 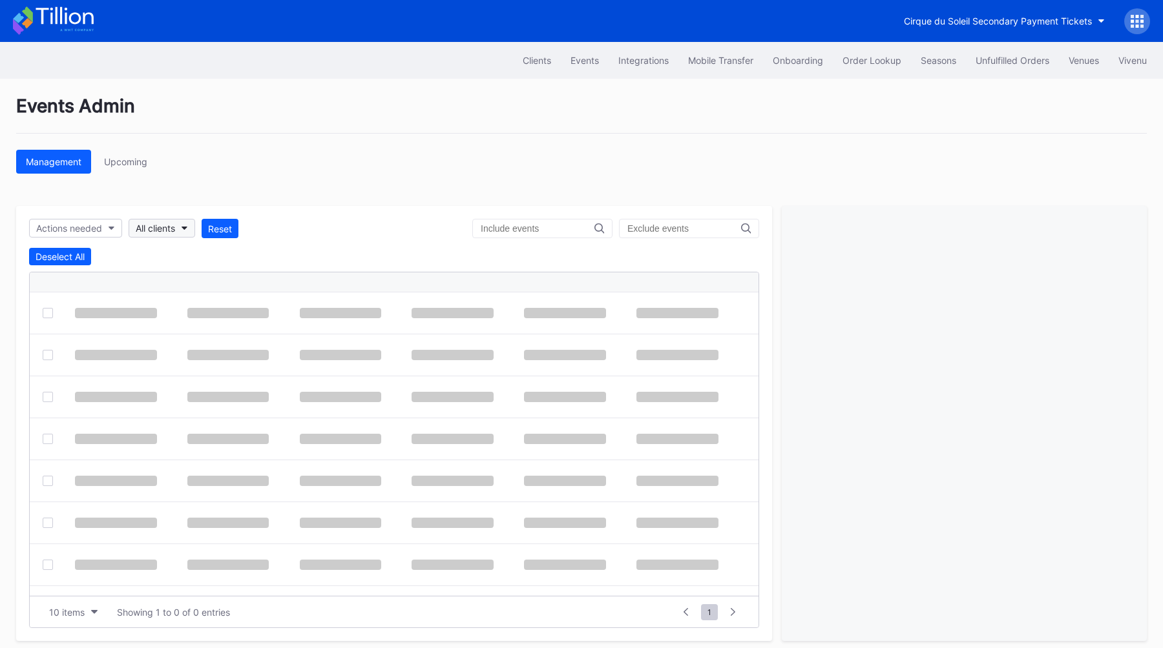 I want to click on div: Onboarding, so click(x=798, y=60).